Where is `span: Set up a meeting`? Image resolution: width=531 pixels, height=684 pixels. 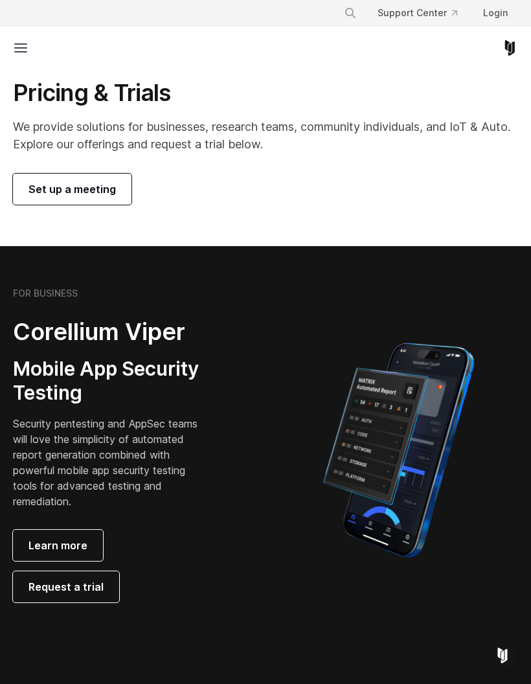 span: Set up a meeting is located at coordinates (72, 189).